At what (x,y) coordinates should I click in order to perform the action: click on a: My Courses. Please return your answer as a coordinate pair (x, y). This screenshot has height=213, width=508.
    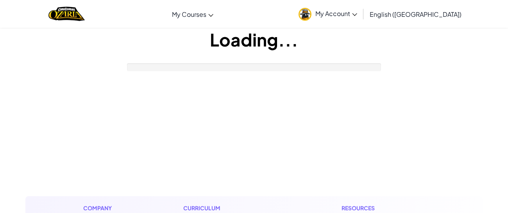
    Looking at the image, I should click on (193, 14).